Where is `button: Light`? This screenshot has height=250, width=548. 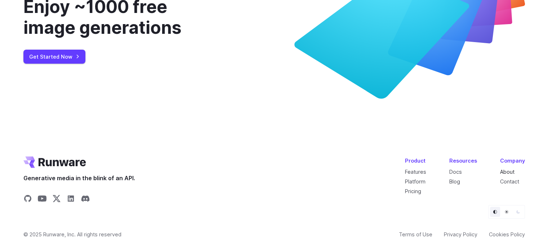 button: Light is located at coordinates (507, 212).